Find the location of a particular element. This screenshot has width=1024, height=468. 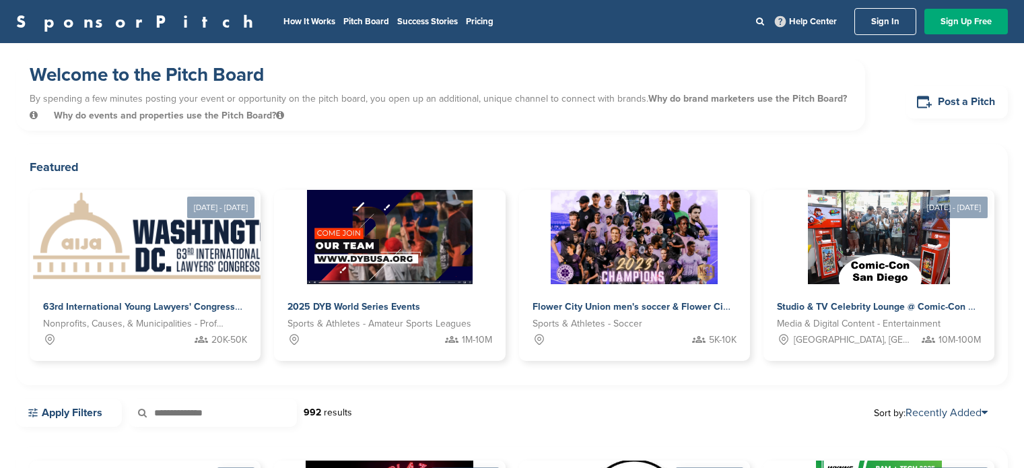

span: 2025 DYB World Series Events is located at coordinates (353, 306).